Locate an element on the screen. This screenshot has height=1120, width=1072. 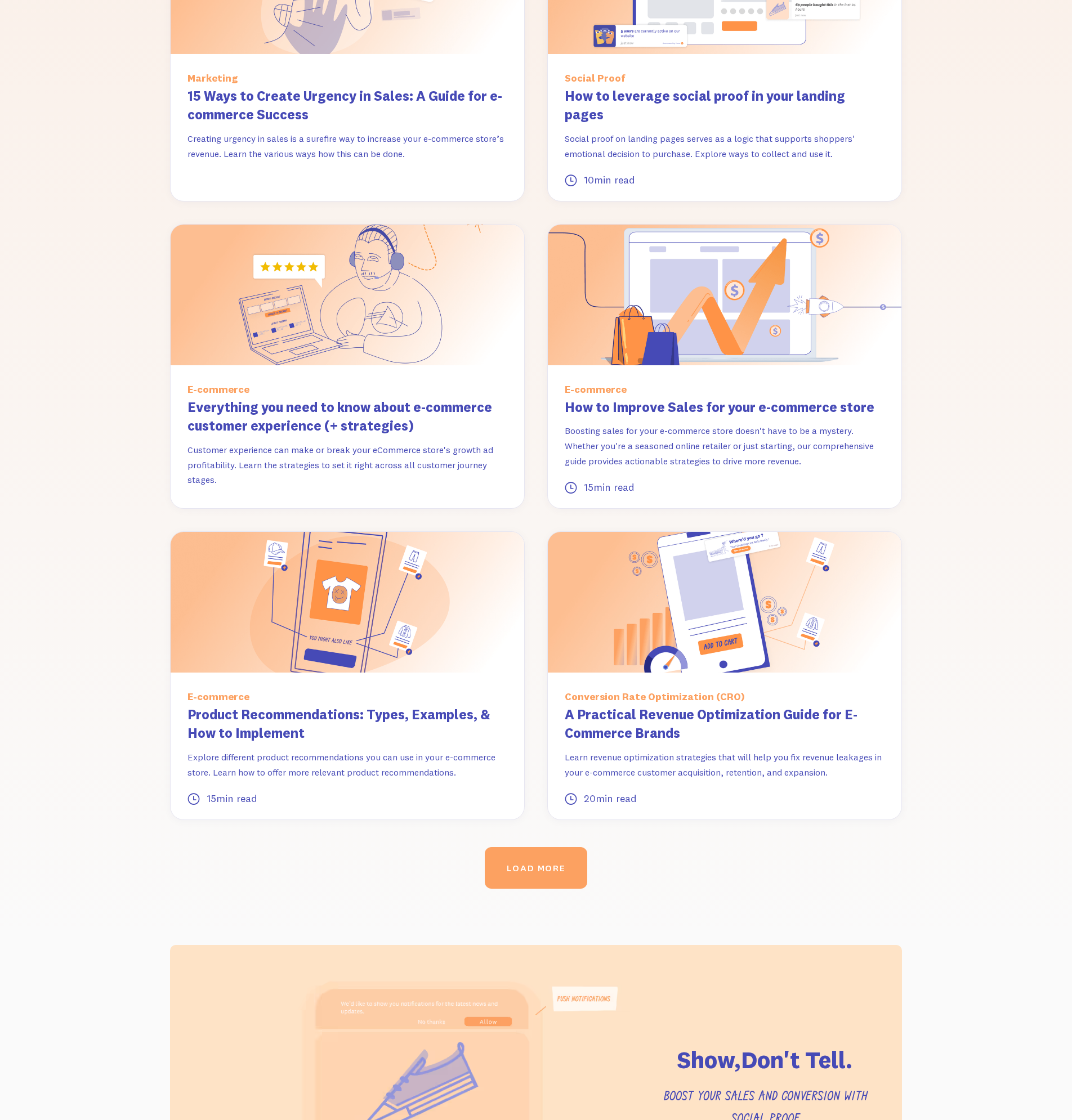
a: 15 Ways to Create Urgency in Sales: A Guide for e-commerce SuccessCreating urgency in sales is a ... is located at coordinates (348, 127).